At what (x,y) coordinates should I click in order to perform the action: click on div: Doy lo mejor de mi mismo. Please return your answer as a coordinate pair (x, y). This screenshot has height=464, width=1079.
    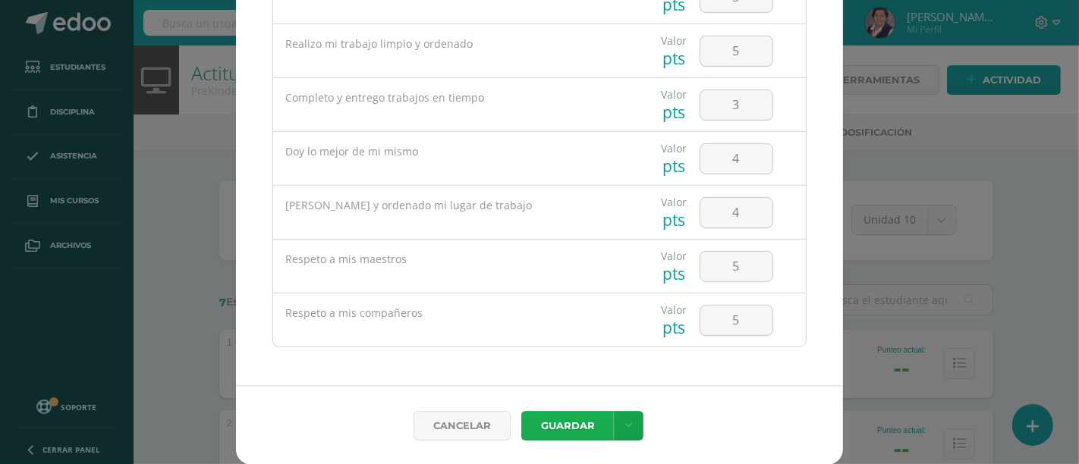
    Looking at the image, I should click on (451, 152).